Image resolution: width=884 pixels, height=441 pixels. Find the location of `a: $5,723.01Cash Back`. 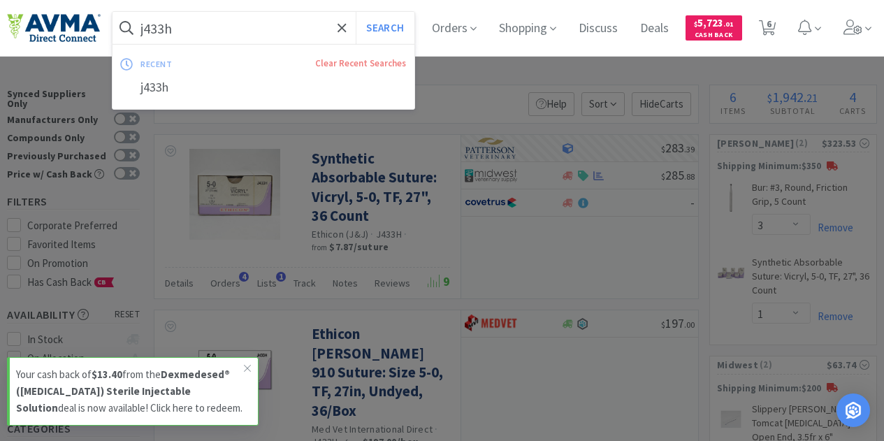

a: $5,723.01Cash Back is located at coordinates (713, 28).